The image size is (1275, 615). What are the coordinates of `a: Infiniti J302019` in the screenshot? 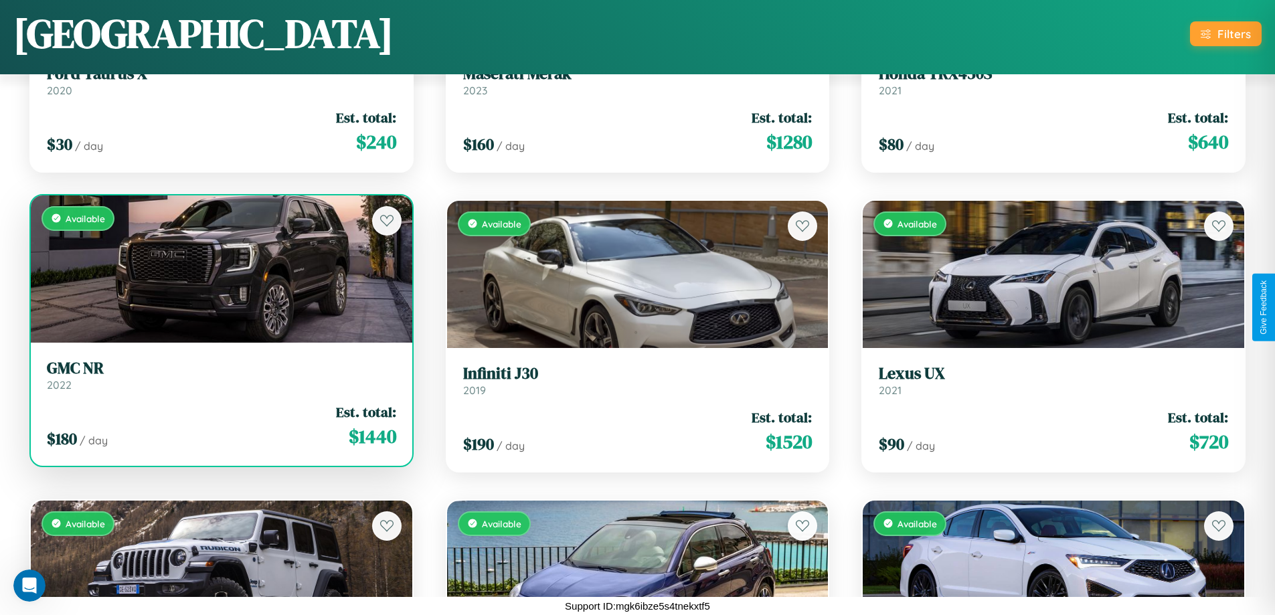 It's located at (638, 380).